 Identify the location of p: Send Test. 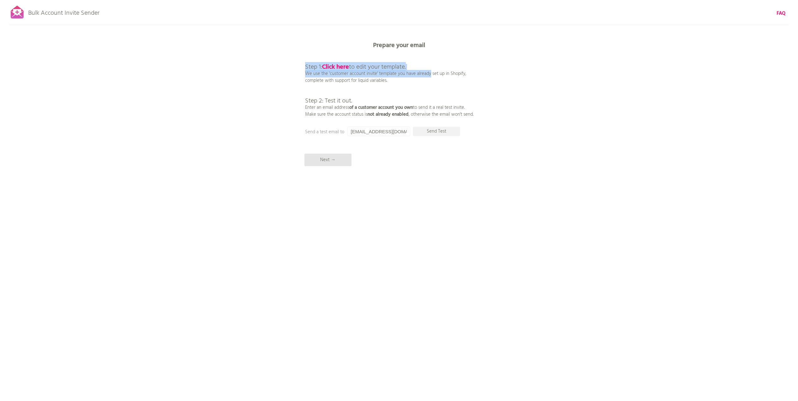
(436, 131).